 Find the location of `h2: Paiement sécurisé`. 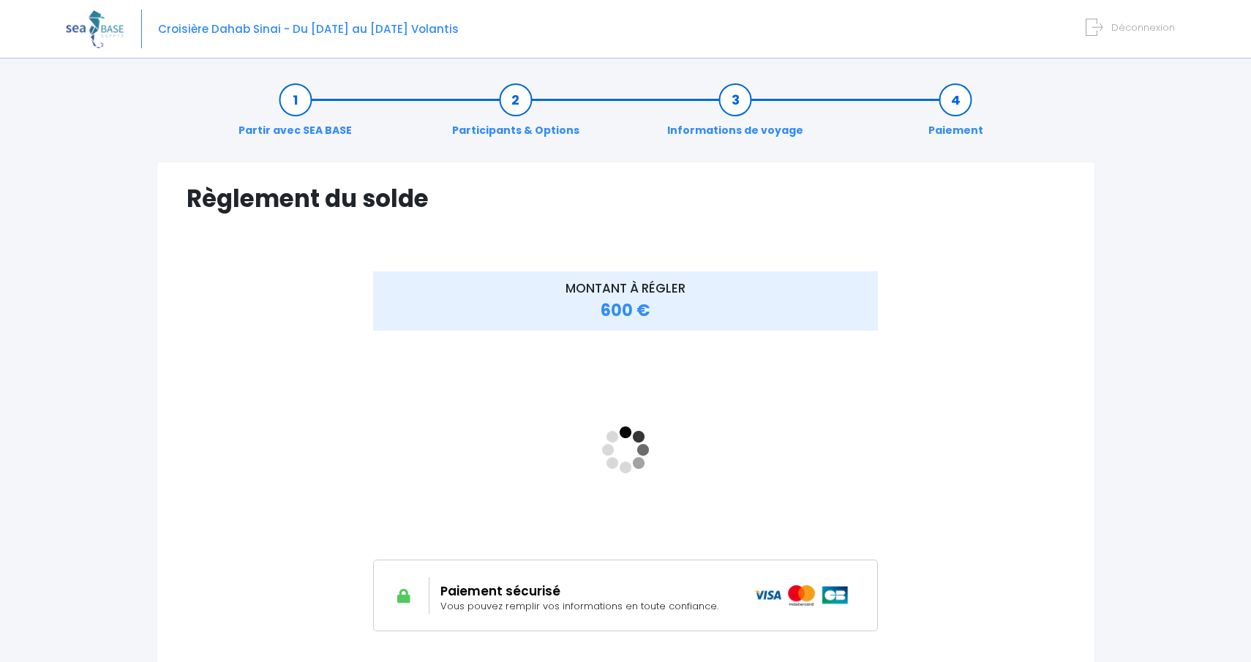

h2: Paiement sécurisé is located at coordinates (586, 591).